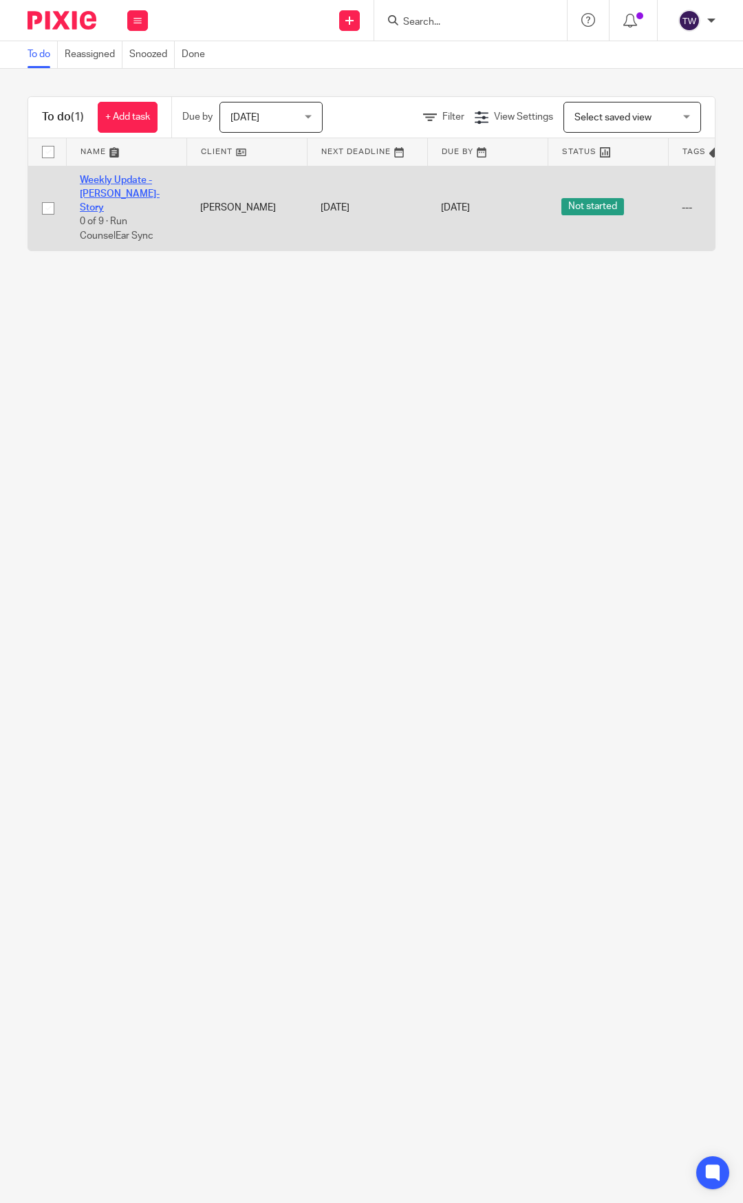  What do you see at coordinates (613, 118) in the screenshot?
I see `span: Select saved view` at bounding box center [613, 118].